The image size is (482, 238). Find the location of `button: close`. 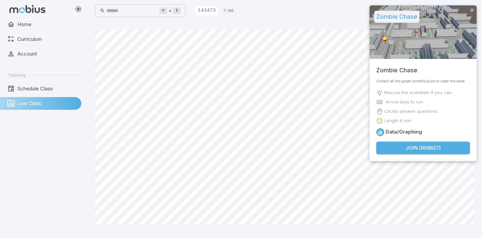

button: close is located at coordinates (472, 10).